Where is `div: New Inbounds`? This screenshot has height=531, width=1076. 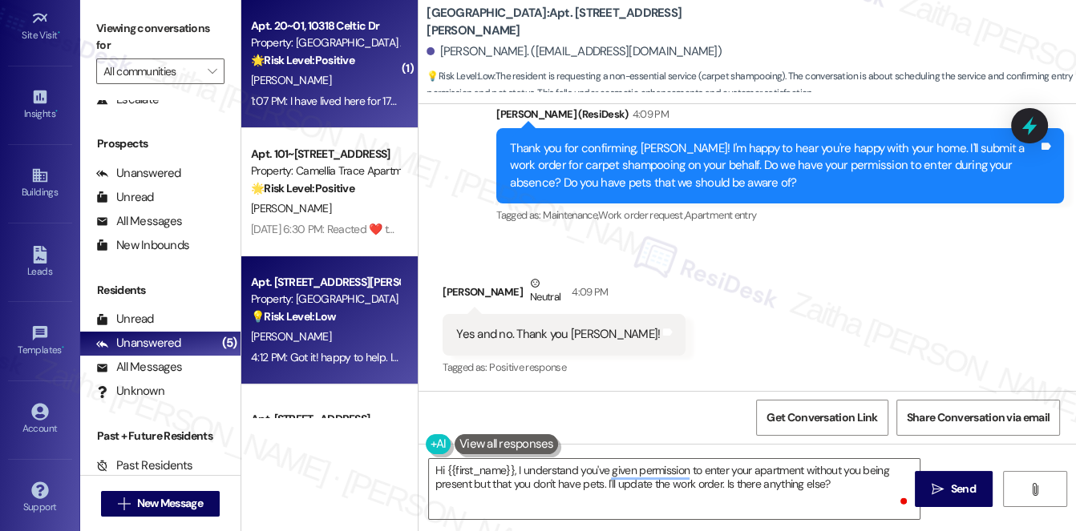
div: New Inbounds is located at coordinates (143, 245).